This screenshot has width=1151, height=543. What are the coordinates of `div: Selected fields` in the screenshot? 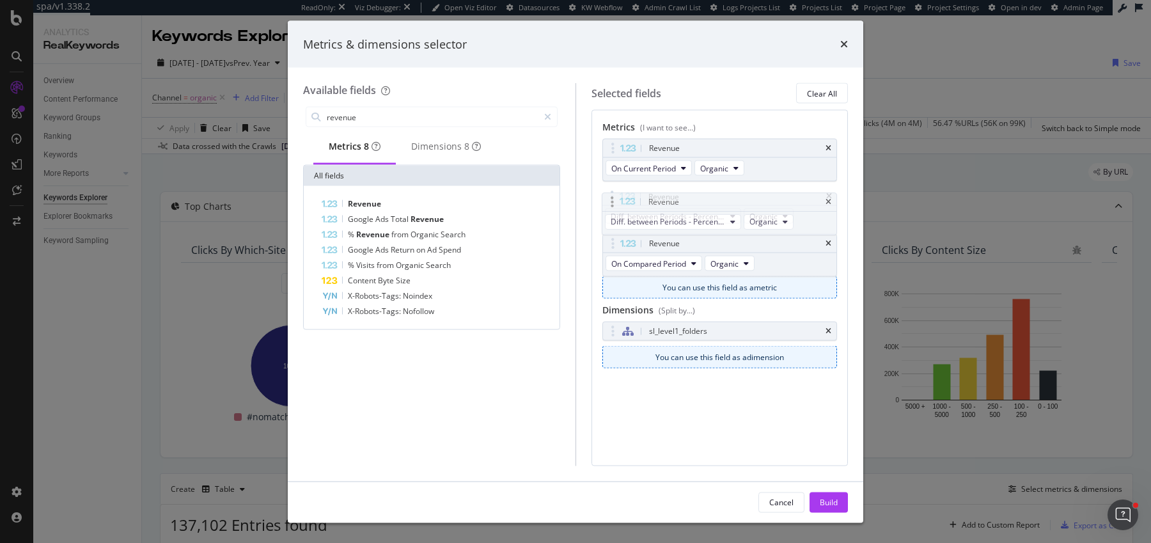 It's located at (626, 93).